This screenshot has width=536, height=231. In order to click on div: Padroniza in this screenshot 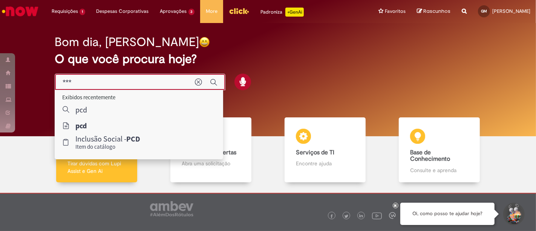, I will do `click(282, 12)`.